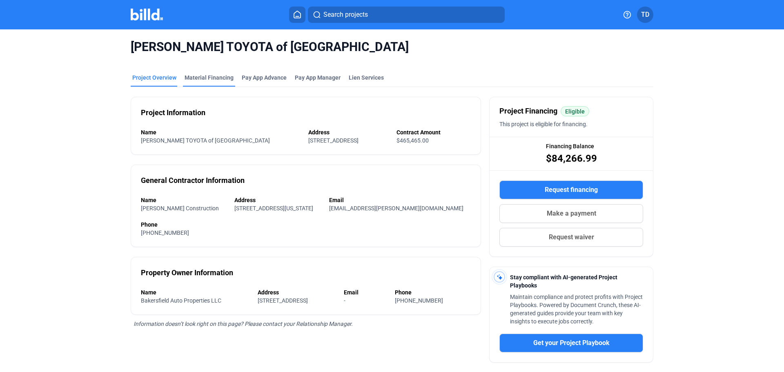 This screenshot has height=372, width=784. What do you see at coordinates (571, 237) in the screenshot?
I see `button: Request waiver` at bounding box center [571, 237].